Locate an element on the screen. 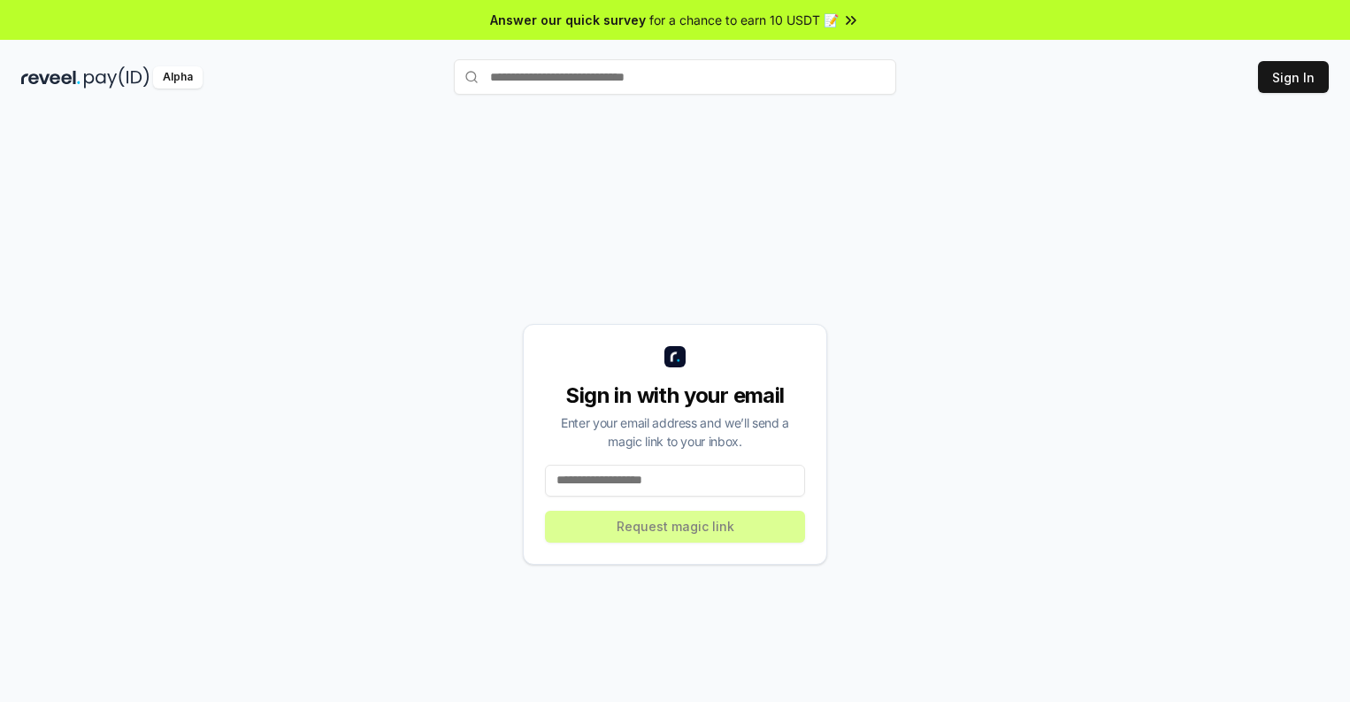 This screenshot has width=1350, height=702. div: Alpha is located at coordinates (178, 77).